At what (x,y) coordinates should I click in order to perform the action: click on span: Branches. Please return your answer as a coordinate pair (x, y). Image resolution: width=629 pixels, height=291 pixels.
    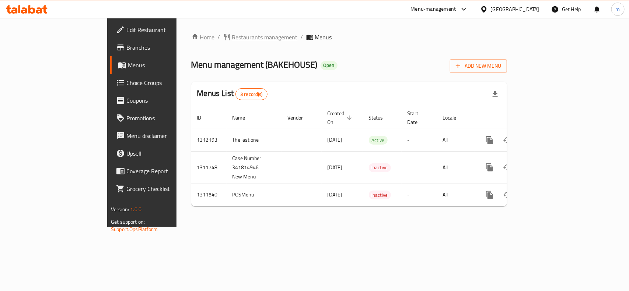
    Looking at the image, I should click on (166, 48).